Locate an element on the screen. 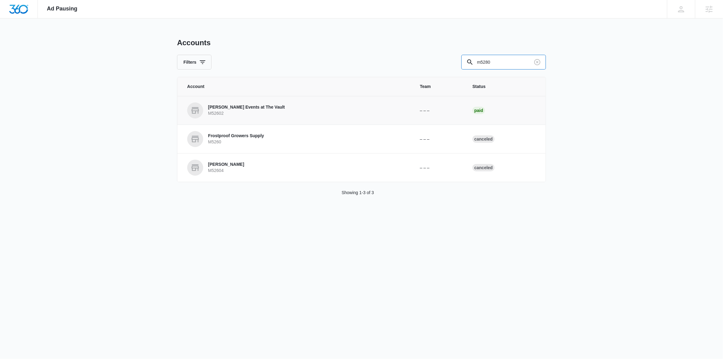 The width and height of the screenshot is (723, 359). div: Paid is located at coordinates (479, 110).